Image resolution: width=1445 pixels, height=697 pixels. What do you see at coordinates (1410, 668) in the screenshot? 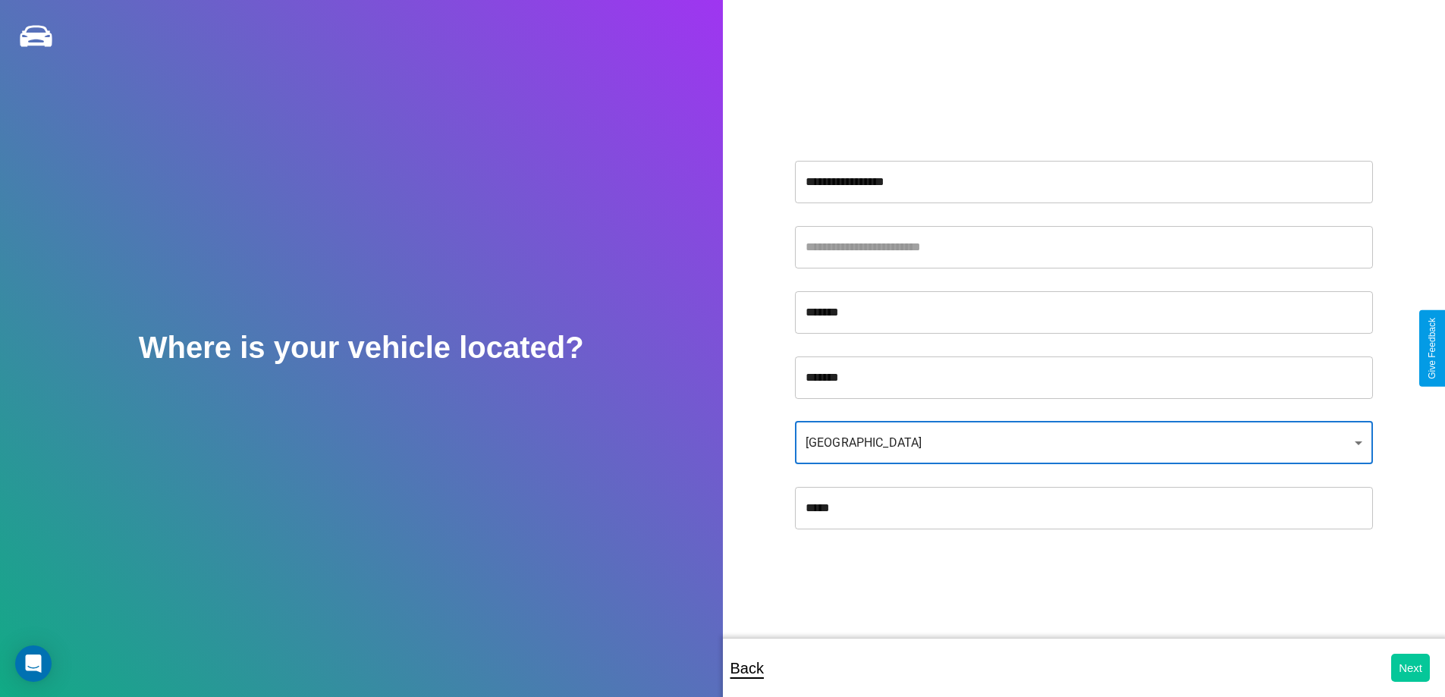
I see `button: Next` at bounding box center [1410, 668].